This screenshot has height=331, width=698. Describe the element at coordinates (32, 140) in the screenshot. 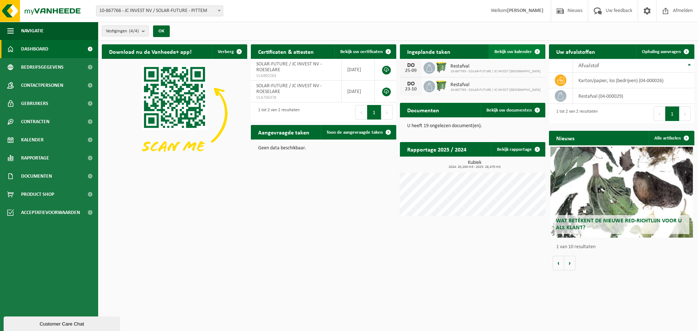

I see `span: Kalender` at that location.